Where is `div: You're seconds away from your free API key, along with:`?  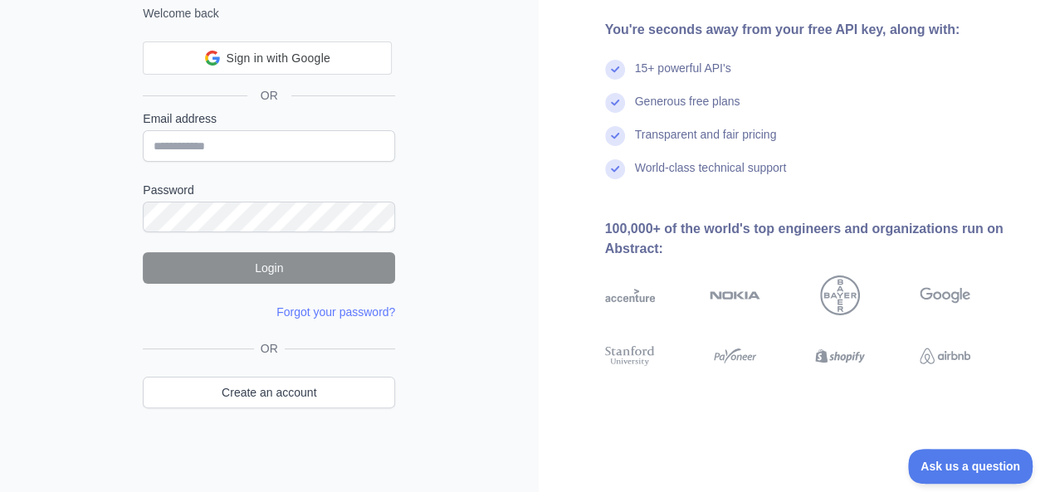
div: You're seconds away from your free API key, along with: is located at coordinates (814, 30).